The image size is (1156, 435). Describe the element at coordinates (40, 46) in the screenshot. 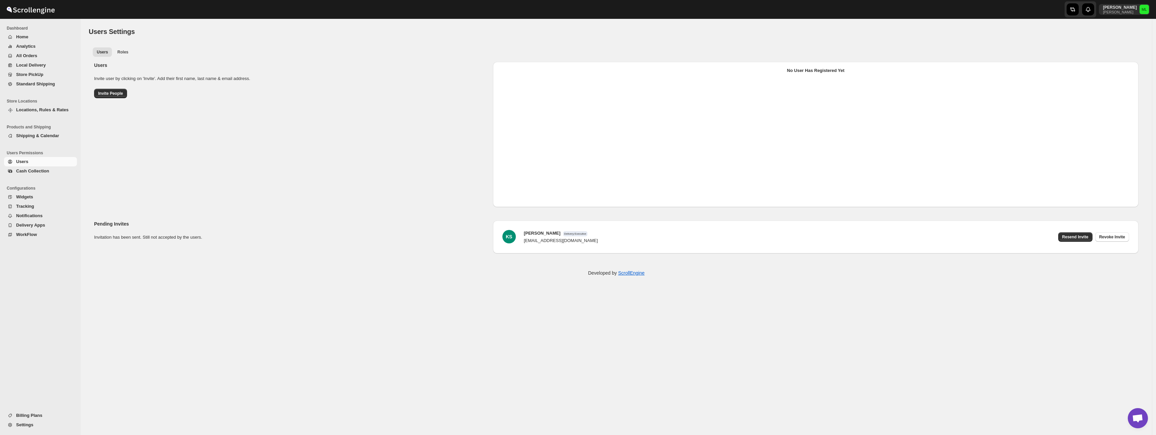

I see `button: Analytics` at that location.